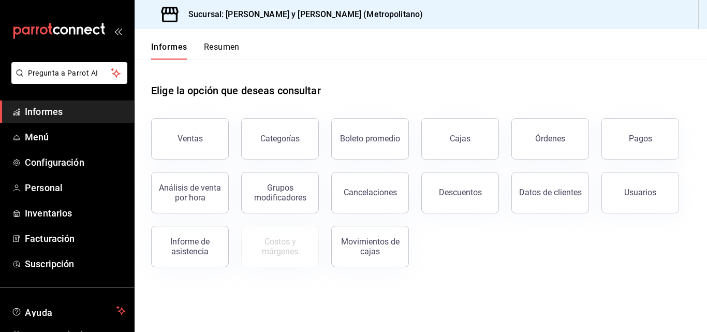 This screenshot has height=332, width=707. I want to click on font: Movimientos de cajas, so click(370, 246).